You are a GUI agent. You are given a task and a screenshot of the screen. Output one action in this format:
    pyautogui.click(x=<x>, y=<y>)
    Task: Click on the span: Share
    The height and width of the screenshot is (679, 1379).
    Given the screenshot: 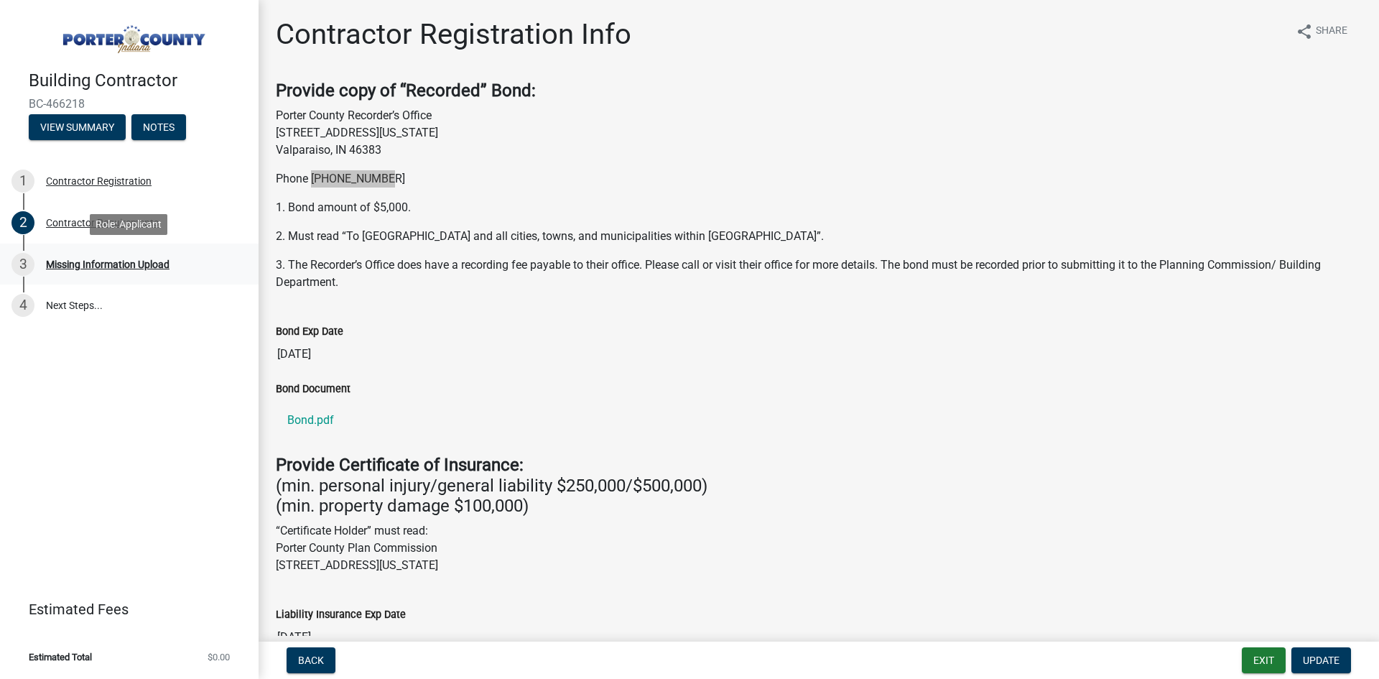 What is the action you would take?
    pyautogui.click(x=1332, y=32)
    